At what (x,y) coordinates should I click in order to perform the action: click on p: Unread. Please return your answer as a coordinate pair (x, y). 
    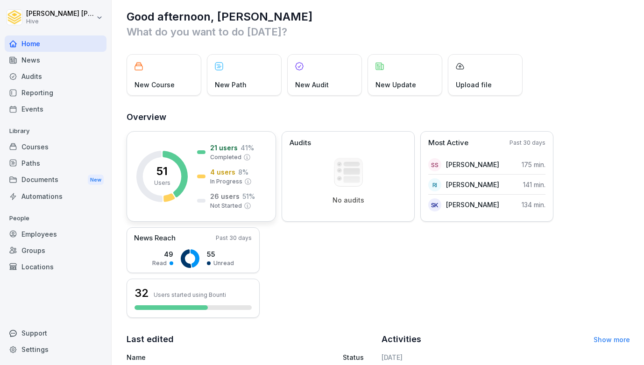
    Looking at the image, I should click on (224, 263).